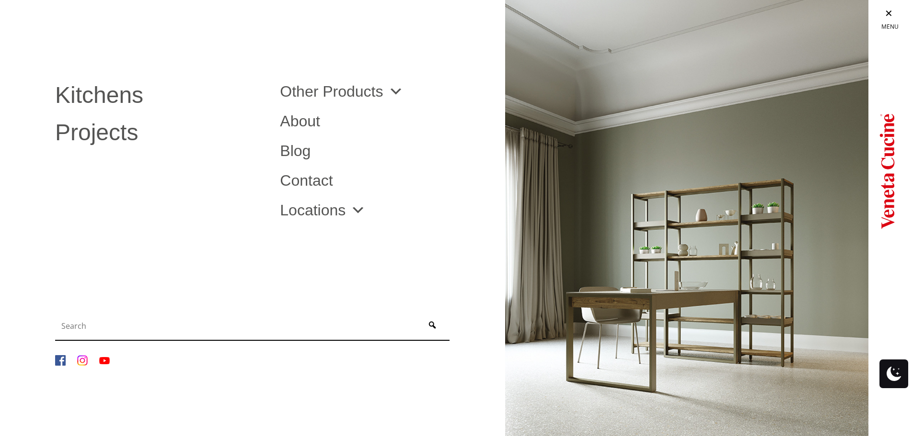  I want to click on a: Blog, so click(385, 151).